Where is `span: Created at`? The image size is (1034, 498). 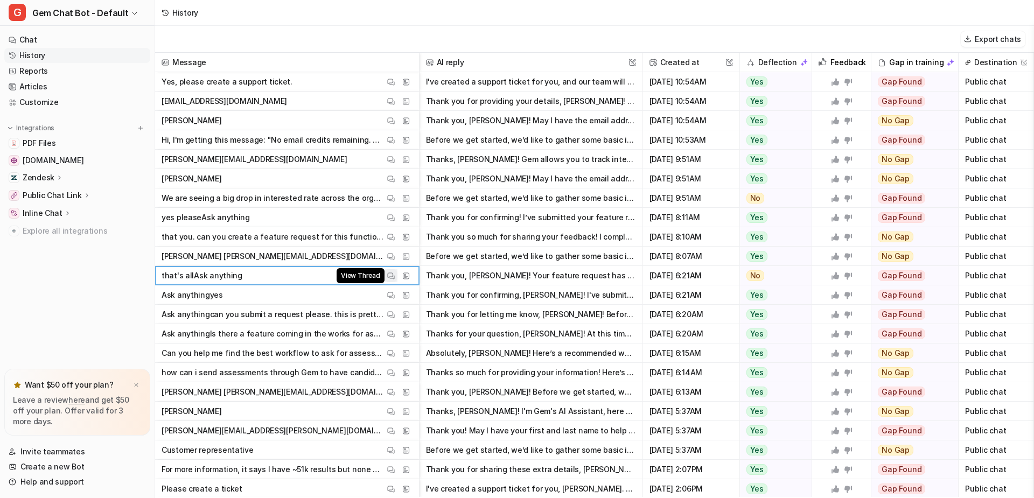
span: Created at is located at coordinates (691, 62).